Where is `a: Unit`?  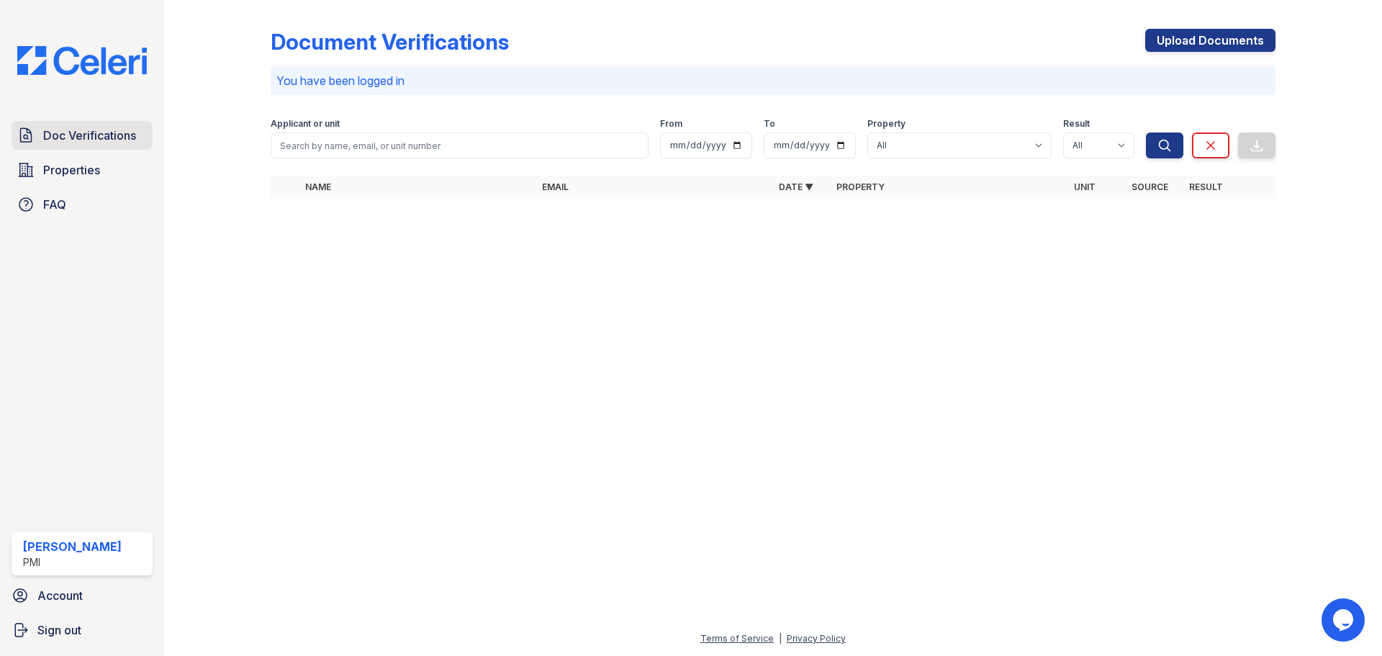 a: Unit is located at coordinates (1085, 186).